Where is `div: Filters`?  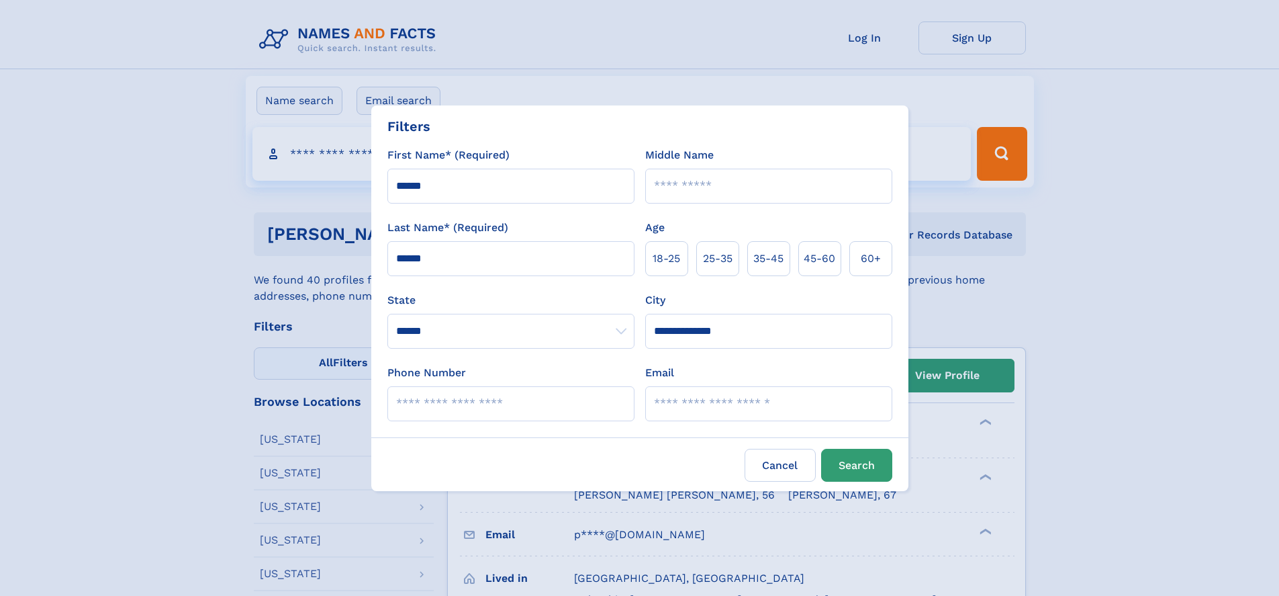 div: Filters is located at coordinates (409, 126).